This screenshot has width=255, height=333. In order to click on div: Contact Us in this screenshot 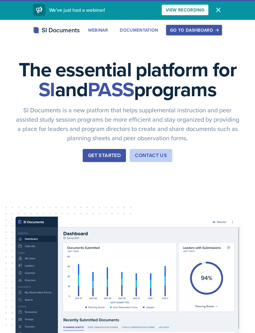, I will do `click(151, 156)`.